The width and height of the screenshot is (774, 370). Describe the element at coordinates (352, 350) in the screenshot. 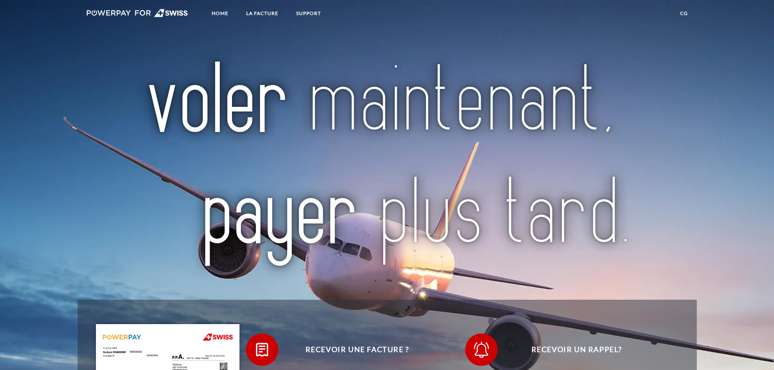

I see `a: Recevoir une facture ?` at that location.